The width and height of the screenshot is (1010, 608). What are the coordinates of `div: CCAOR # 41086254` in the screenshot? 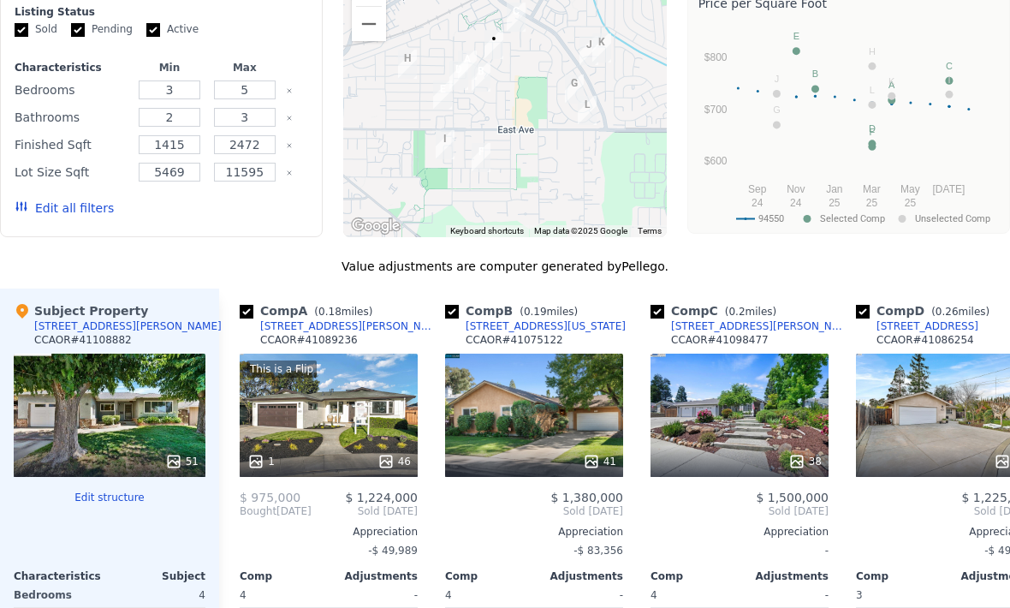 It's located at (925, 340).